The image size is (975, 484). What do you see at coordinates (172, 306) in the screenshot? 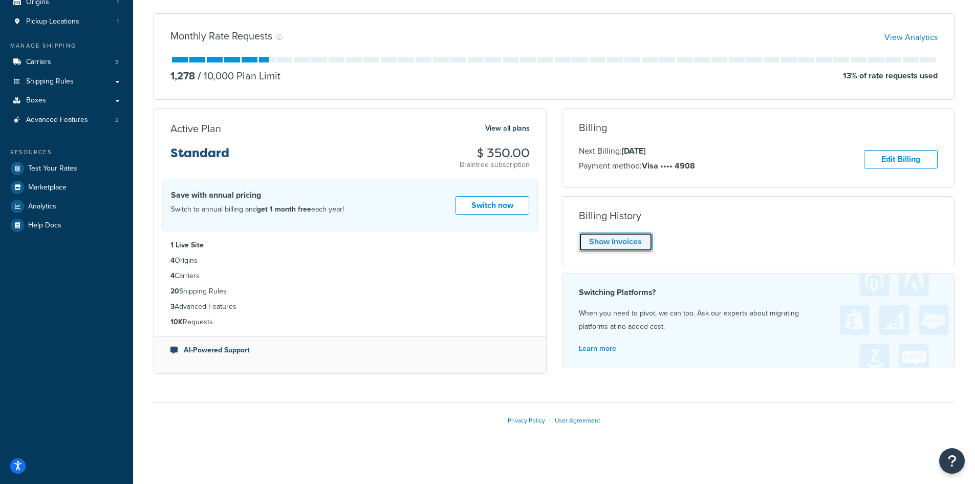
I see `strong: 3` at bounding box center [172, 306].